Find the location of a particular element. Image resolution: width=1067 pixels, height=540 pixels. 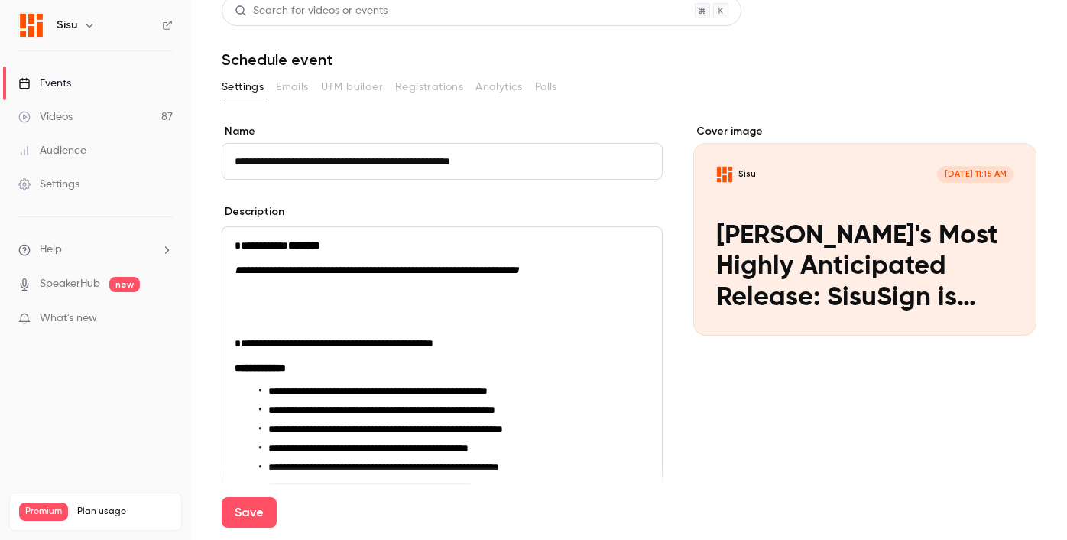

span: Emails is located at coordinates (292, 87).